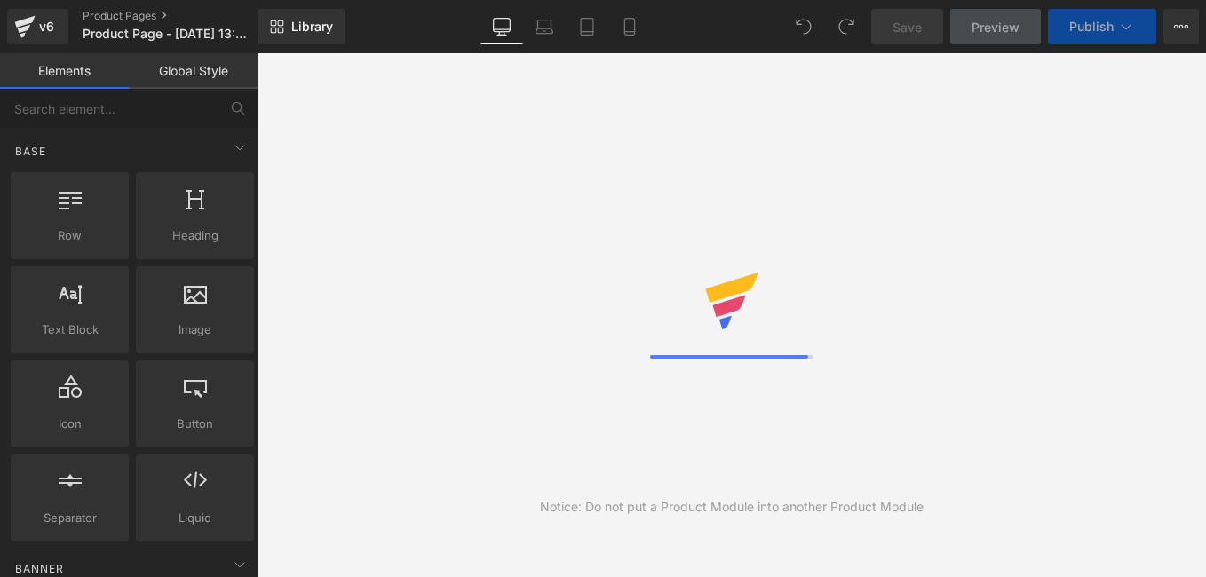 The height and width of the screenshot is (577, 1206). What do you see at coordinates (37, 27) in the screenshot?
I see `a: v6` at bounding box center [37, 27].